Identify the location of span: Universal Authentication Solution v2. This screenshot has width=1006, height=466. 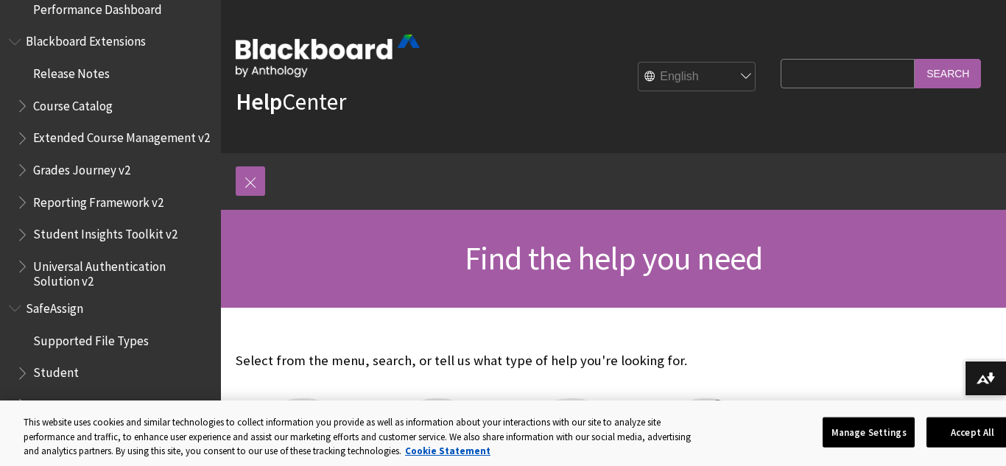
(122, 271).